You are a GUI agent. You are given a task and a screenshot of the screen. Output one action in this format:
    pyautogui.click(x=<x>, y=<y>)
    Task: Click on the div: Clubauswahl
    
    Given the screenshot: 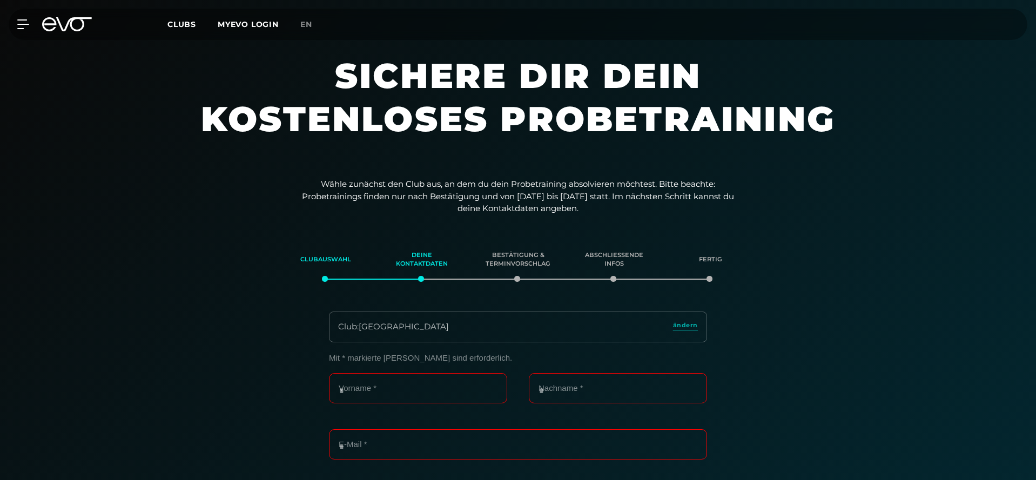 What is the action you would take?
    pyautogui.click(x=326, y=260)
    